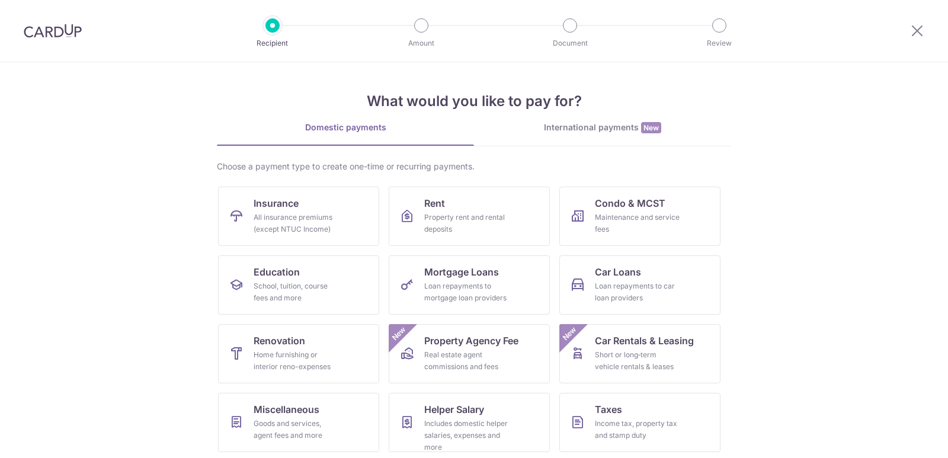 This screenshot has width=948, height=458. Describe the element at coordinates (471, 341) in the screenshot. I see `span: Property Agency Fee` at that location.